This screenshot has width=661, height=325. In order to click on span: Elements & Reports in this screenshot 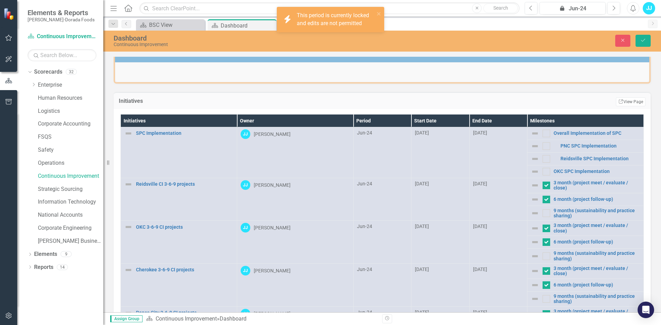, I will do `click(61, 13)`.